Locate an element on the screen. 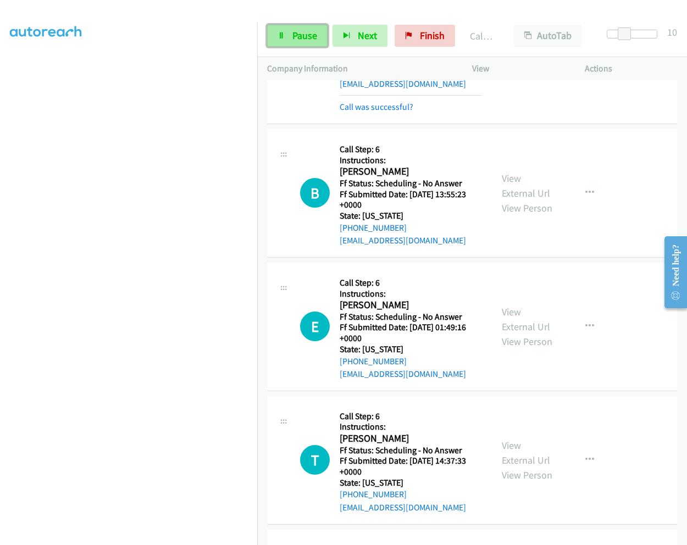 Image resolution: width=687 pixels, height=545 pixels. div: 10 is located at coordinates (672, 32).